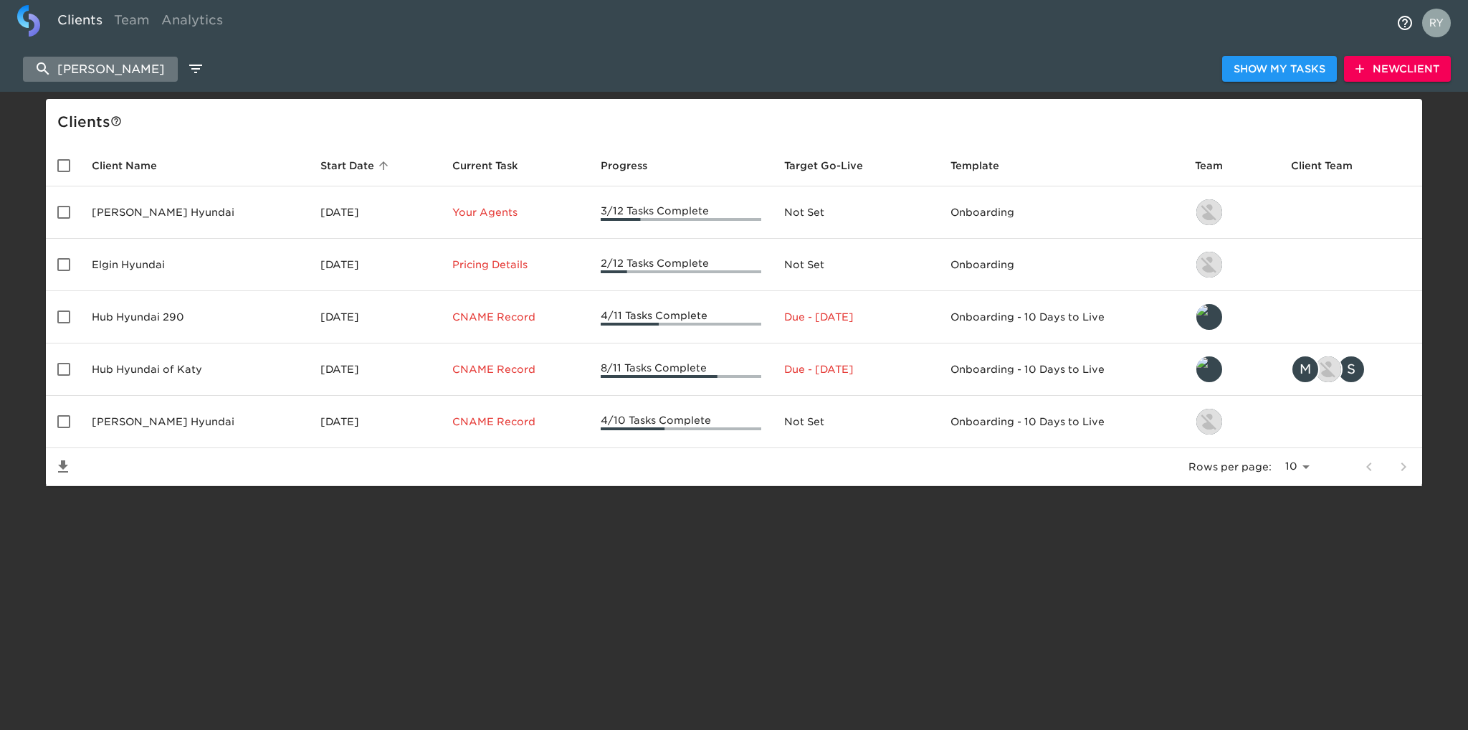  I want to click on table: enhanced table, so click(734, 315).